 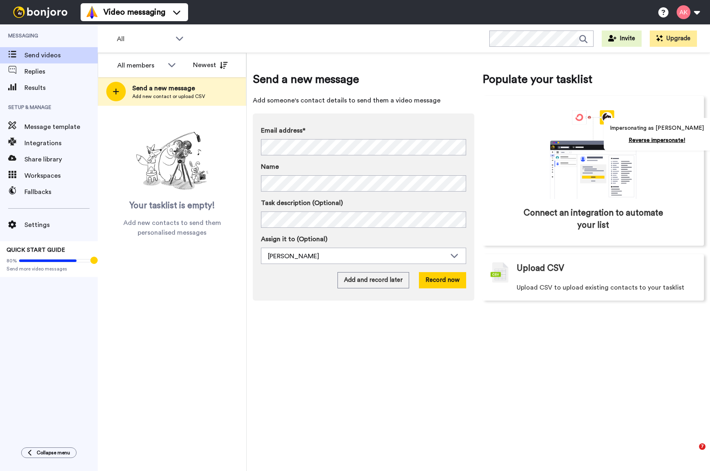 What do you see at coordinates (363, 203) in the screenshot?
I see `label: Task description (Optional)` at bounding box center [363, 203].